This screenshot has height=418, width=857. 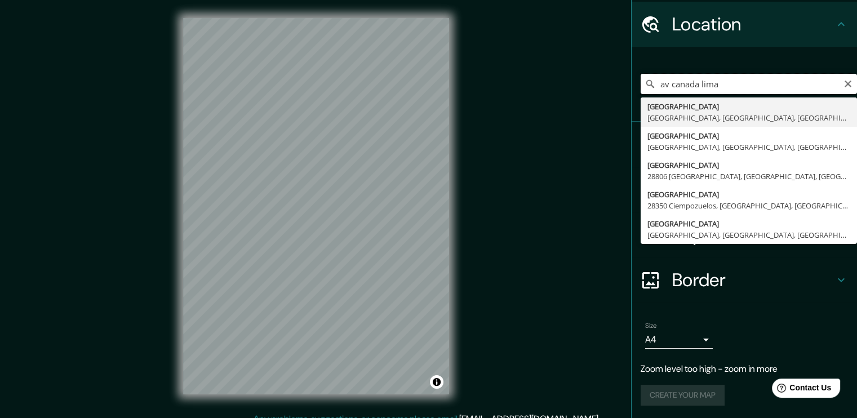 What do you see at coordinates (744, 145) in the screenshot?
I see `div: Pins` at bounding box center [744, 145].